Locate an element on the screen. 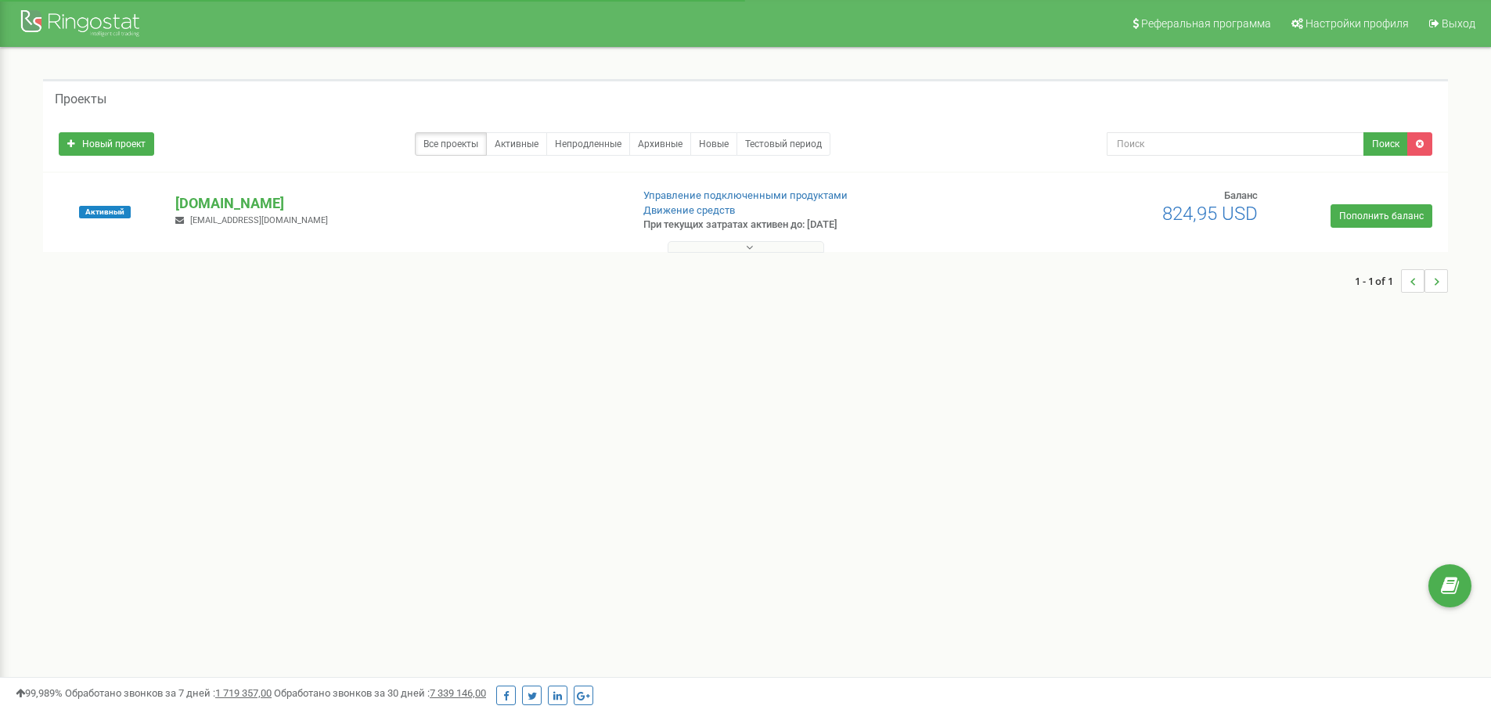  span: Обработано звонков за 7 дней : is located at coordinates (168, 693).